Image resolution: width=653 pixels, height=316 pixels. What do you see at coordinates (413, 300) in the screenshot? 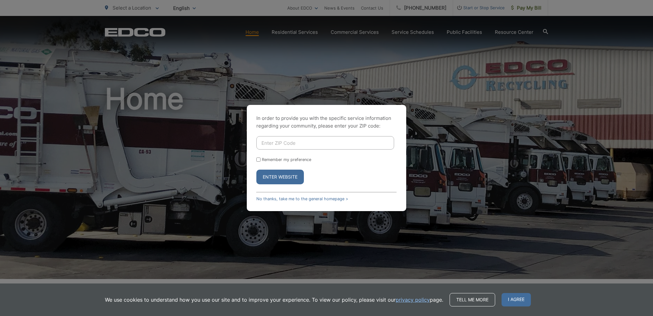
I see `a: privacy policy` at bounding box center [413, 300].